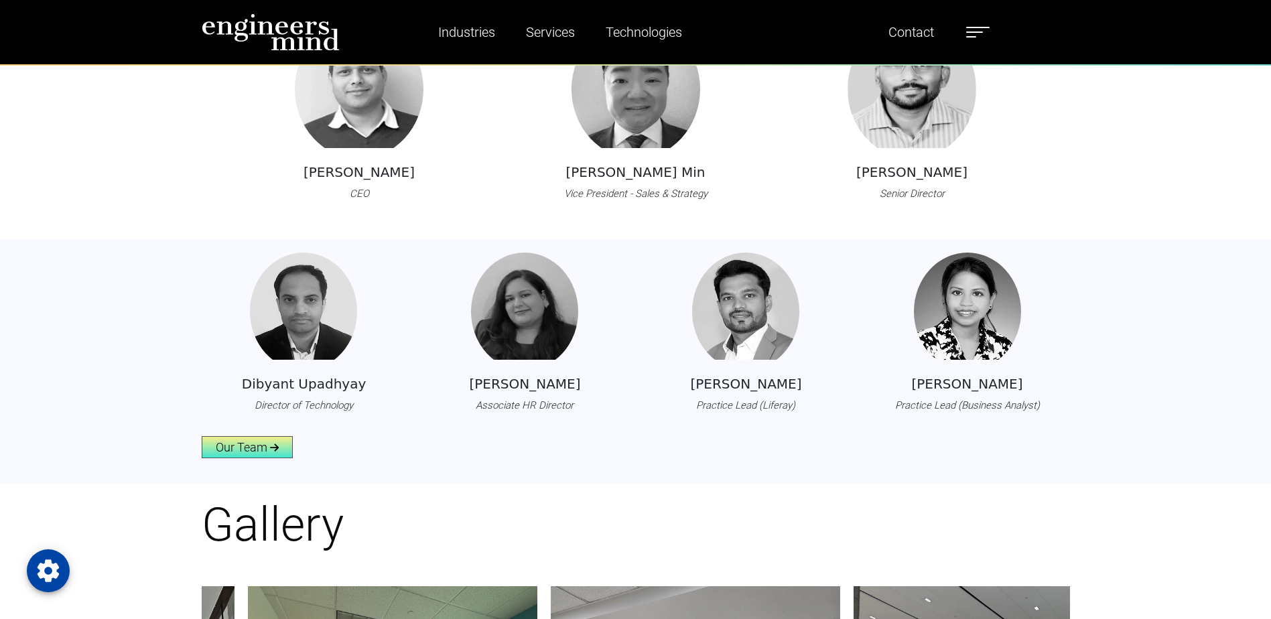 Image resolution: width=1271 pixels, height=619 pixels. What do you see at coordinates (636, 194) in the screenshot?
I see `i: Vice President - Sales & Strategy` at bounding box center [636, 194].